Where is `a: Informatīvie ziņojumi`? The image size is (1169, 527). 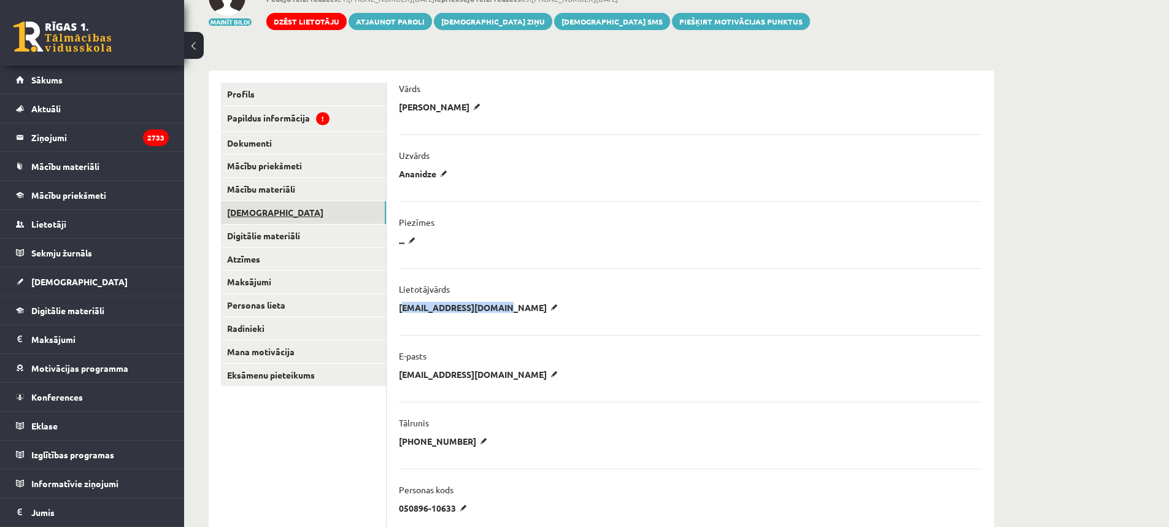
a: Informatīvie ziņojumi is located at coordinates (92, 484).